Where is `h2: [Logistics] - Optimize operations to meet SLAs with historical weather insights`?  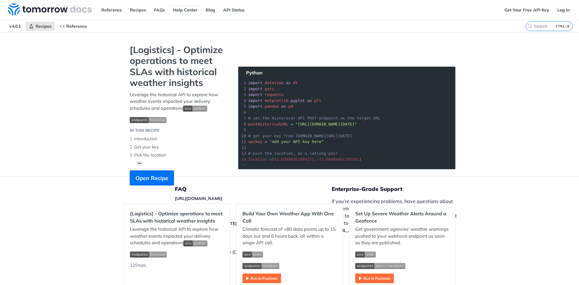
h2: [Logistics] - Optimize operations to meet SLAs with historical weather insights is located at coordinates (177, 217).